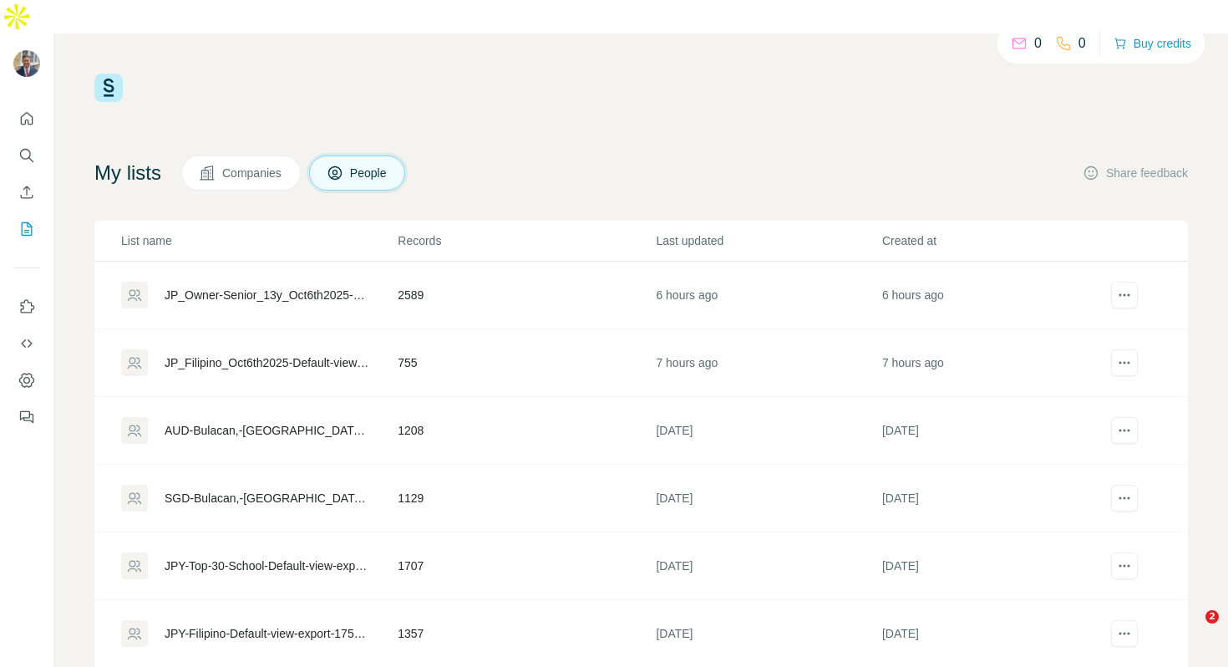  What do you see at coordinates (27, 307) in the screenshot?
I see `button: Use Surfe on LinkedIn` at bounding box center [27, 307].